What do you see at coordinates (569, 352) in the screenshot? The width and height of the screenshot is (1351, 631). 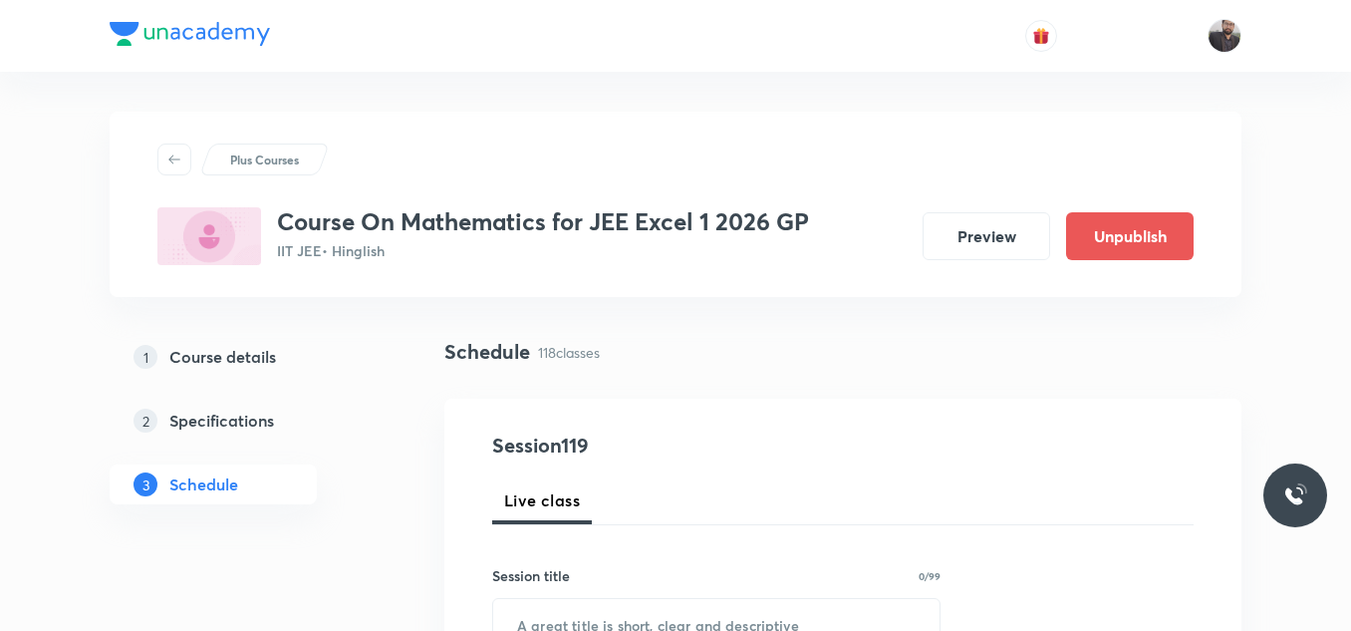 I see `p: 118 classes` at bounding box center [569, 352].